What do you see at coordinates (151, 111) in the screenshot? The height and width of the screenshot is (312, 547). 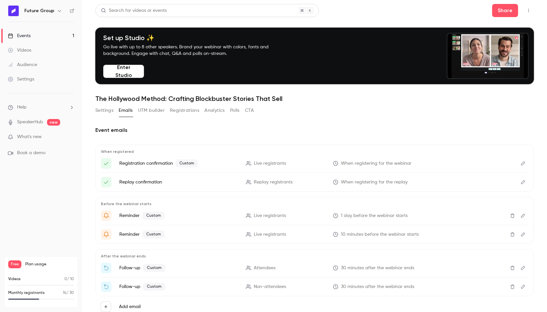 I see `button: UTM builder` at bounding box center [151, 111].